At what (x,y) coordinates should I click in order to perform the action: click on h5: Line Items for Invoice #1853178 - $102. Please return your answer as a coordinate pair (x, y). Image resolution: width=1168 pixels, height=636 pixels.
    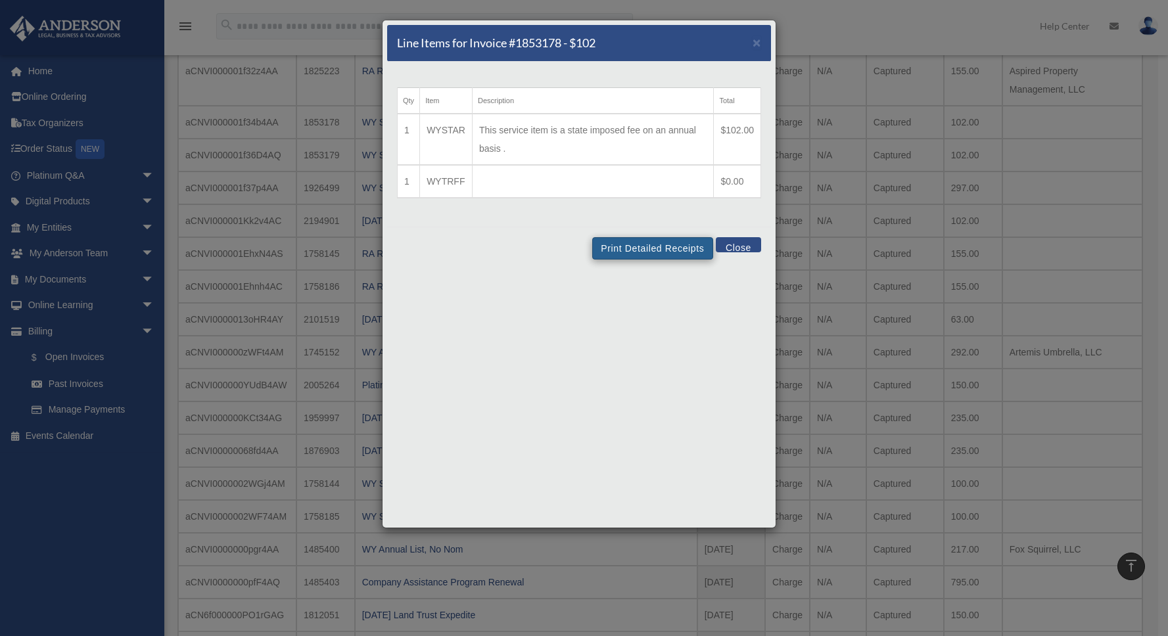
    Looking at the image, I should click on (496, 43).